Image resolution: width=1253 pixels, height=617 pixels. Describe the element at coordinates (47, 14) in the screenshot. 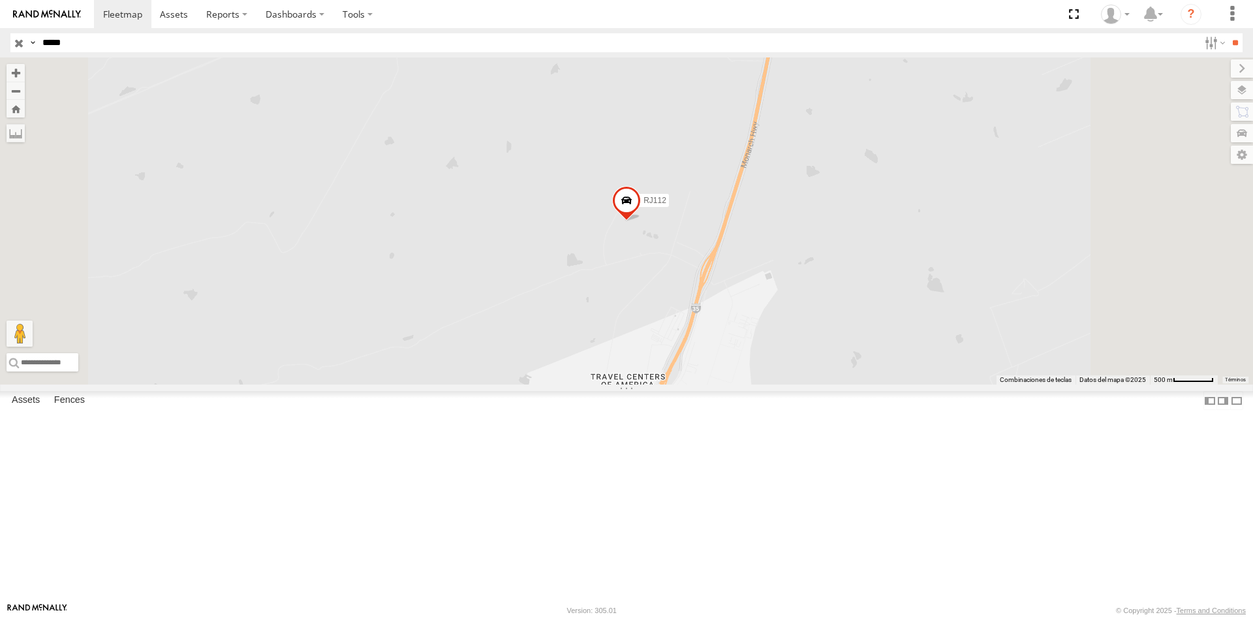

I see `img: rand-logo.svg` at that location.